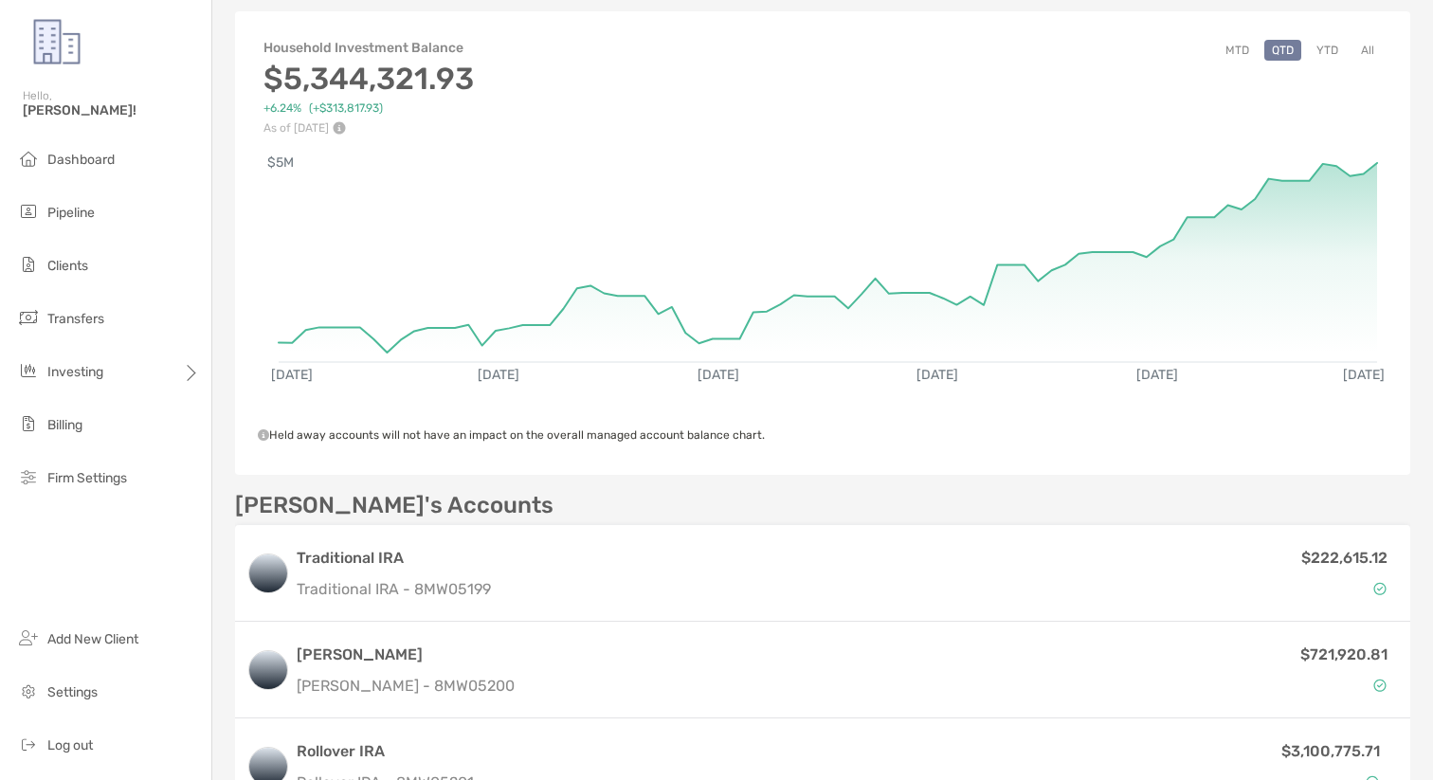 This screenshot has width=1433, height=780. What do you see at coordinates (1344, 557) in the screenshot?
I see `p: $222,615.12` at bounding box center [1344, 557].